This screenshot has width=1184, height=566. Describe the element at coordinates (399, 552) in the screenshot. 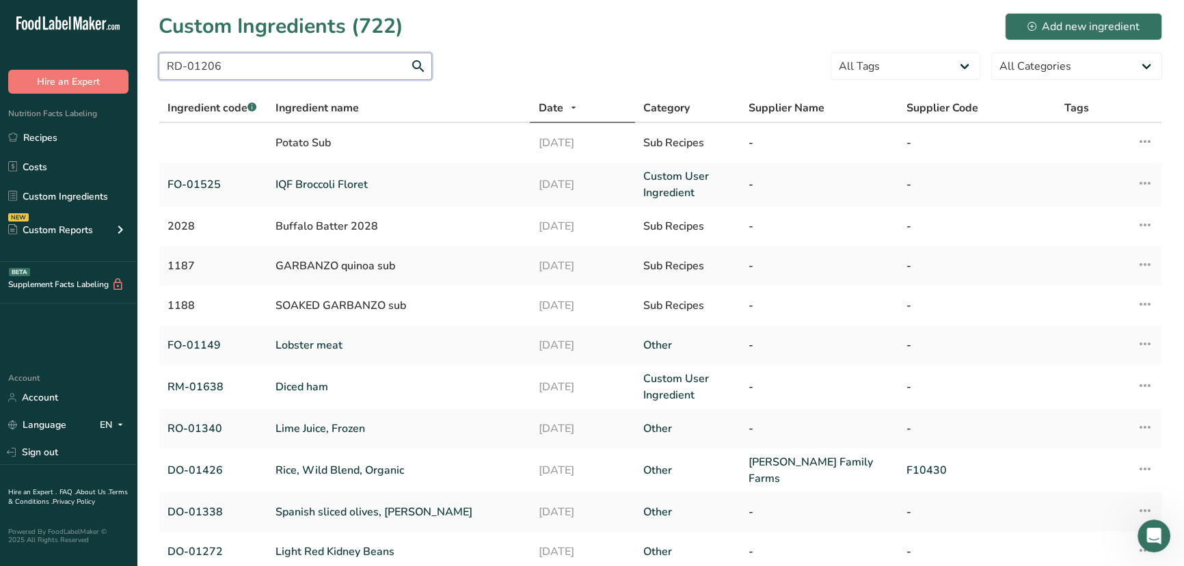

I see `a: Light Red Kidney Beans` at that location.